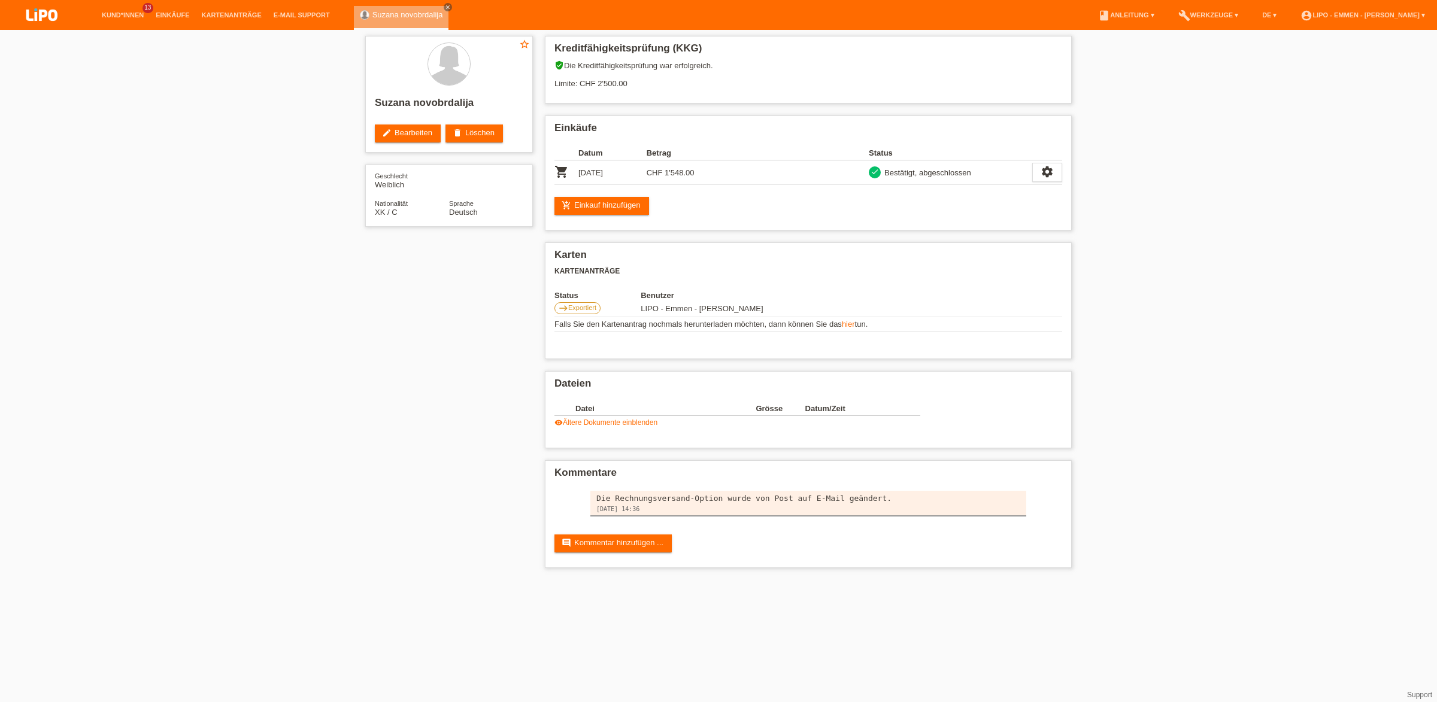 This screenshot has height=702, width=1437. What do you see at coordinates (524, 45) in the screenshot?
I see `a: star_border` at bounding box center [524, 45].